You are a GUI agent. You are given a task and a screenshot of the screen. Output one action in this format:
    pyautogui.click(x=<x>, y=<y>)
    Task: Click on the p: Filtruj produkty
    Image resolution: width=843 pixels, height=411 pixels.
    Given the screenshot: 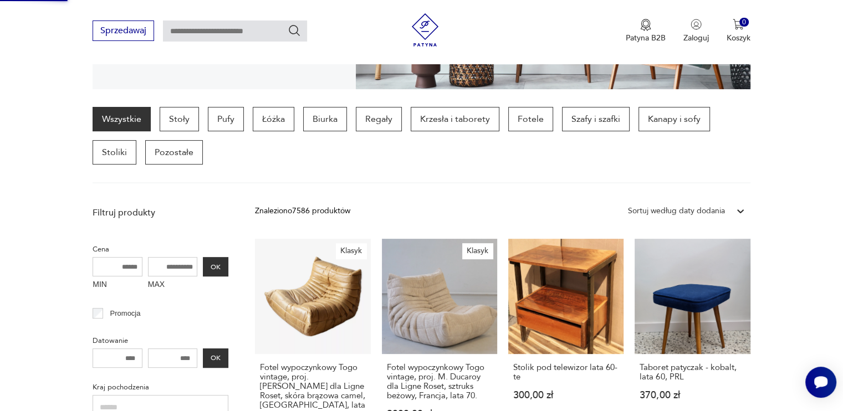 What is the action you would take?
    pyautogui.click(x=160, y=213)
    